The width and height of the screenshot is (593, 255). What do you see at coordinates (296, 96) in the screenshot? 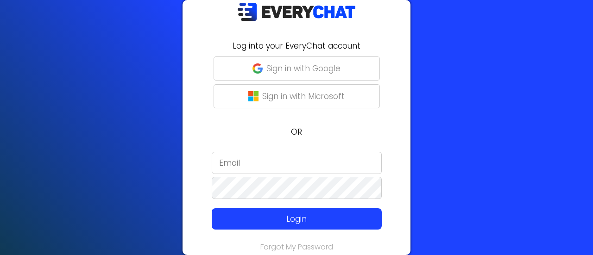
I see `button: Sign in with Microsoft` at bounding box center [296, 96].